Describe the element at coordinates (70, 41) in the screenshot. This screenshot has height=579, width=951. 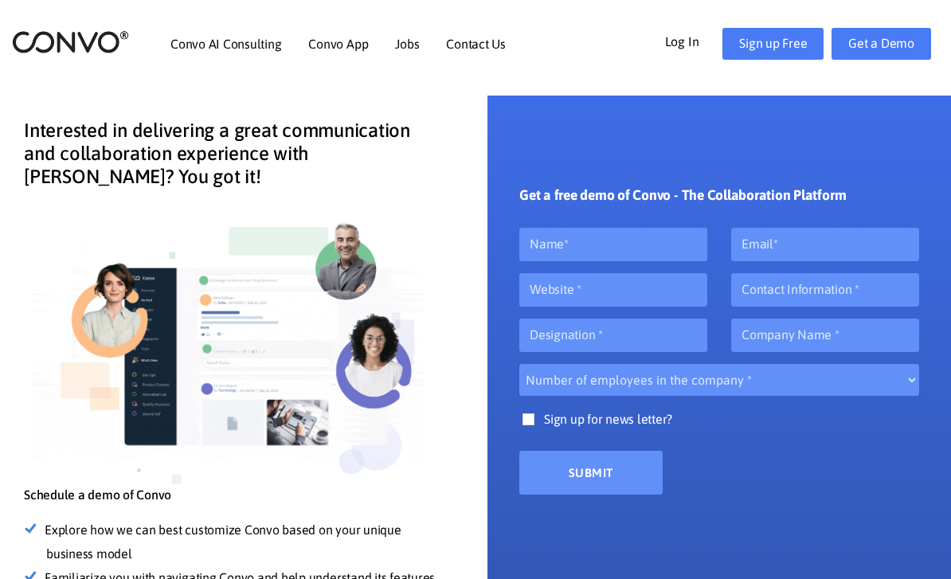
I see `img: logo_2.png` at that location.